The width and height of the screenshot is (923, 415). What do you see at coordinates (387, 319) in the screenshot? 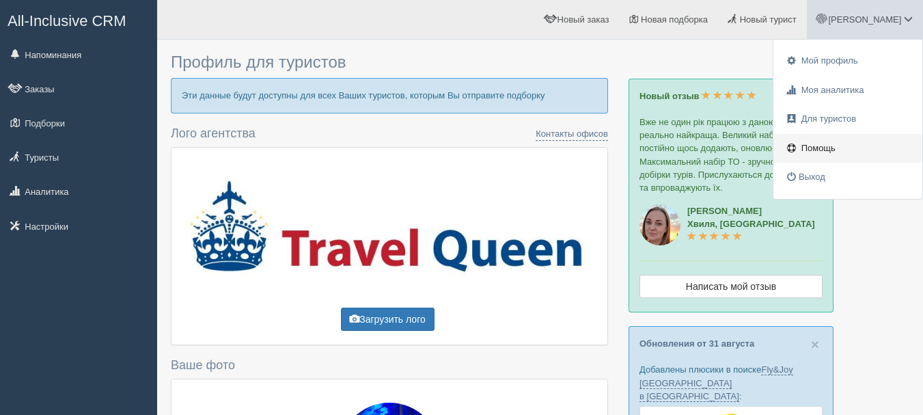
I see `button: Загрузить лого` at bounding box center [387, 319].